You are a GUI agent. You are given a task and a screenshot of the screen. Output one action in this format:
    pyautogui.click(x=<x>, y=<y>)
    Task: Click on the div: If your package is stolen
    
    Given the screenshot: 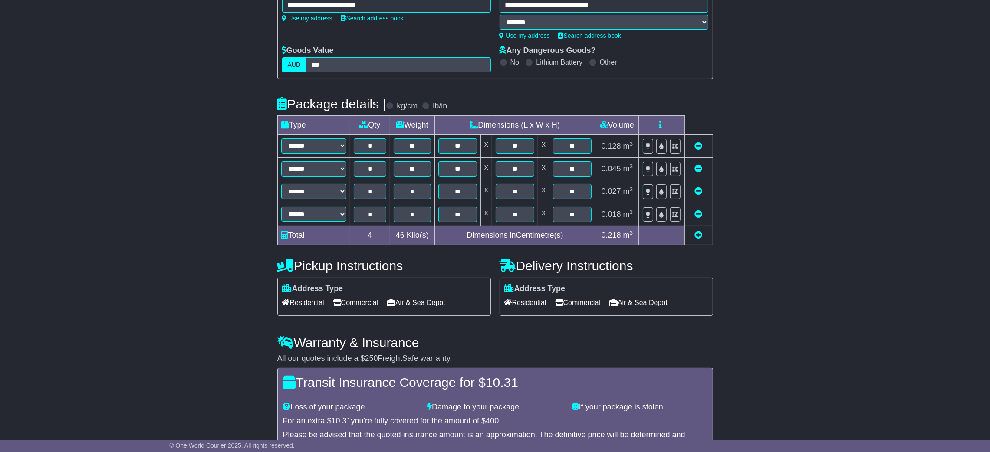 What is the action you would take?
    pyautogui.click(x=639, y=408)
    